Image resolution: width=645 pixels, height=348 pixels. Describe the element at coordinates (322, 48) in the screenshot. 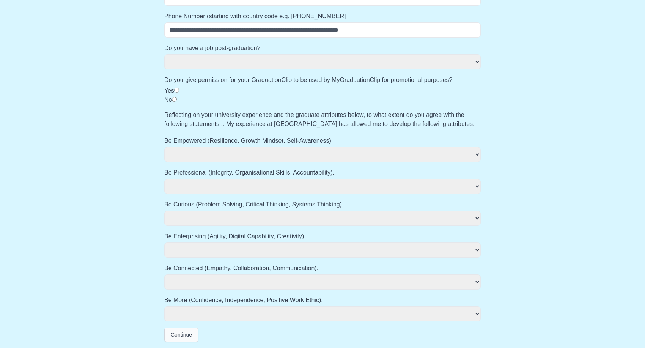

I see `label: Do you have a job post-graduation?` at that location.